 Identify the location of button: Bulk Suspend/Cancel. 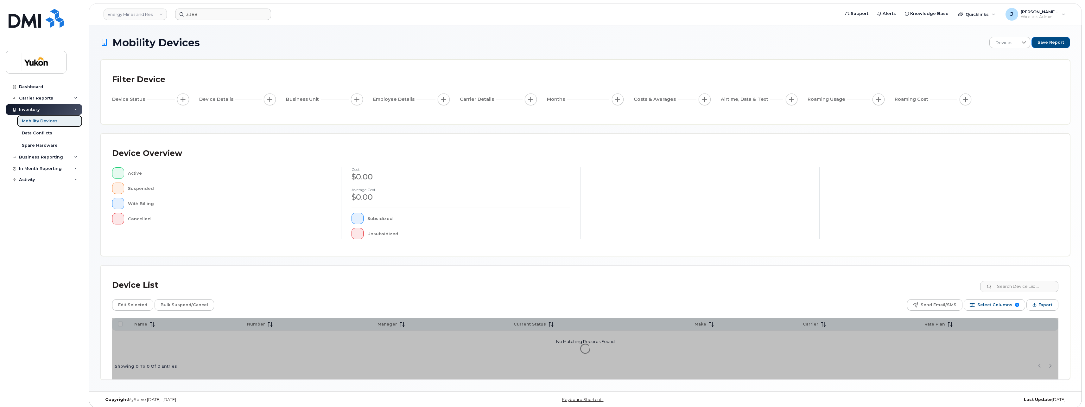
(184, 305).